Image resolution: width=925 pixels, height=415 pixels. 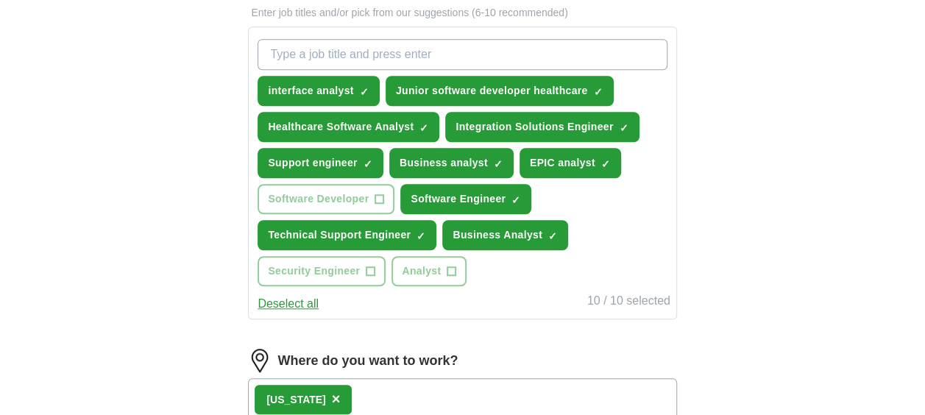 What do you see at coordinates (347, 235) in the screenshot?
I see `button: Technical Support Engineer✓` at bounding box center [347, 235].